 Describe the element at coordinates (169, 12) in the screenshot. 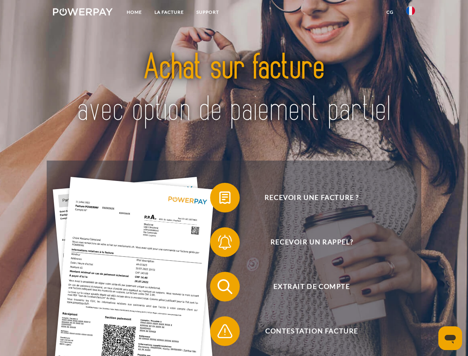

I see `a: LA FACTURE` at that location.